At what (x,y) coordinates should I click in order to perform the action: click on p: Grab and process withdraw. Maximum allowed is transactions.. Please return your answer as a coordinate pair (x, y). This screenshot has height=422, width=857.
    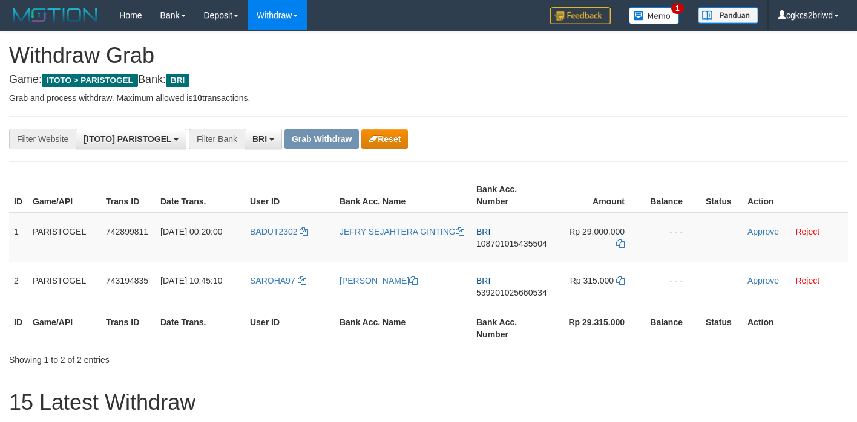
    Looking at the image, I should click on (428, 98).